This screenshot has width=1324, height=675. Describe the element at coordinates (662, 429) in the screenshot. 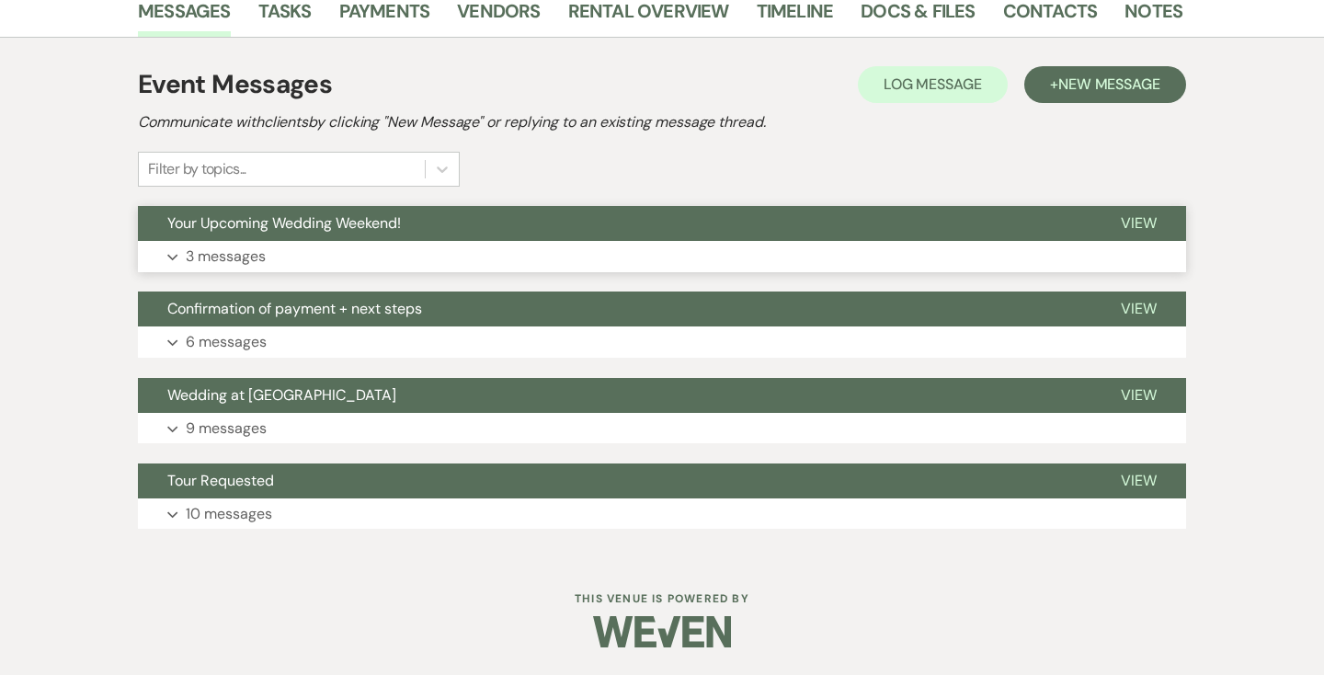

I see `button: 9 messages` at that location.